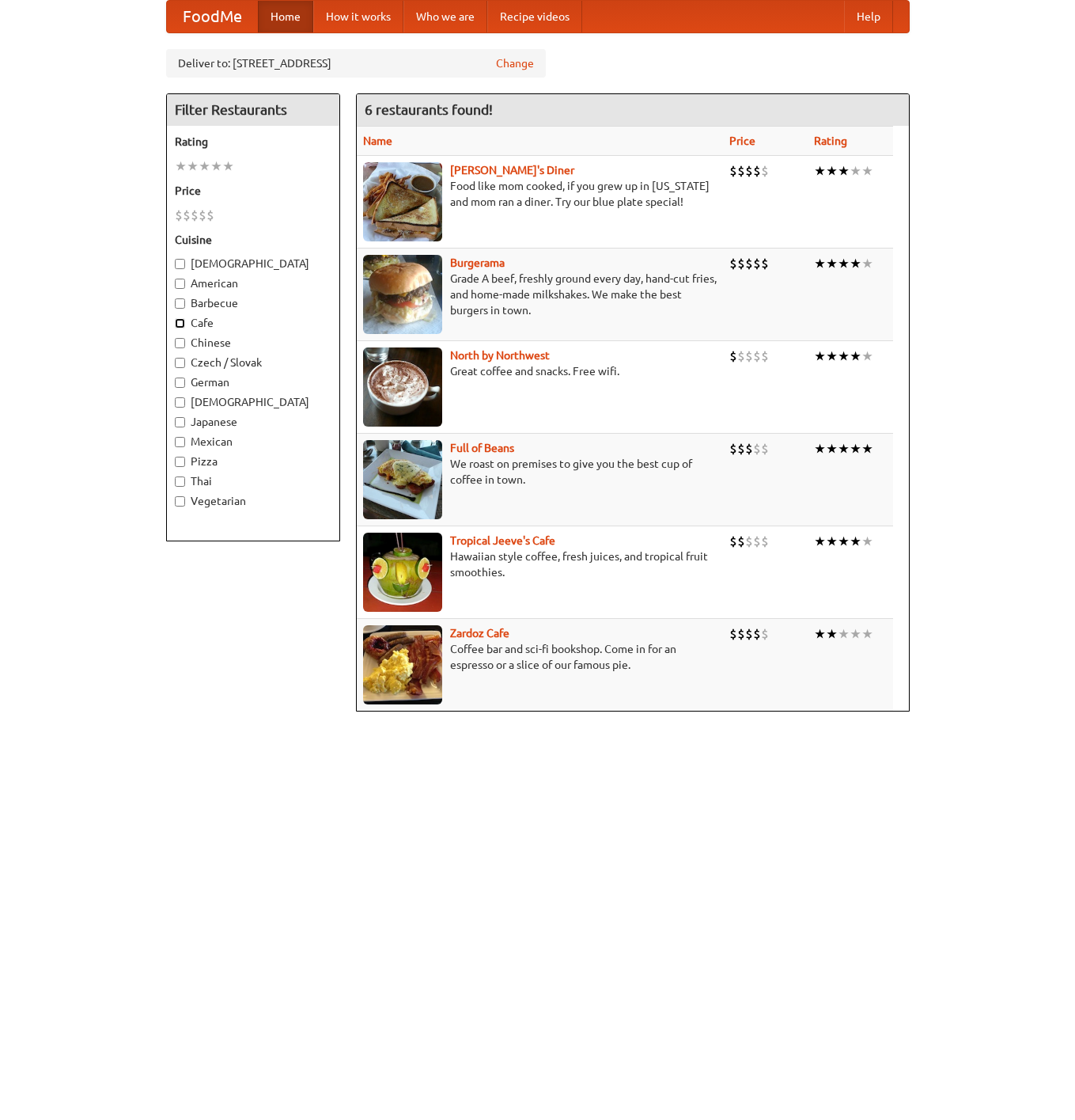 Image resolution: width=1075 pixels, height=1120 pixels. What do you see at coordinates (253, 323) in the screenshot?
I see `label: Cafe` at bounding box center [253, 323].